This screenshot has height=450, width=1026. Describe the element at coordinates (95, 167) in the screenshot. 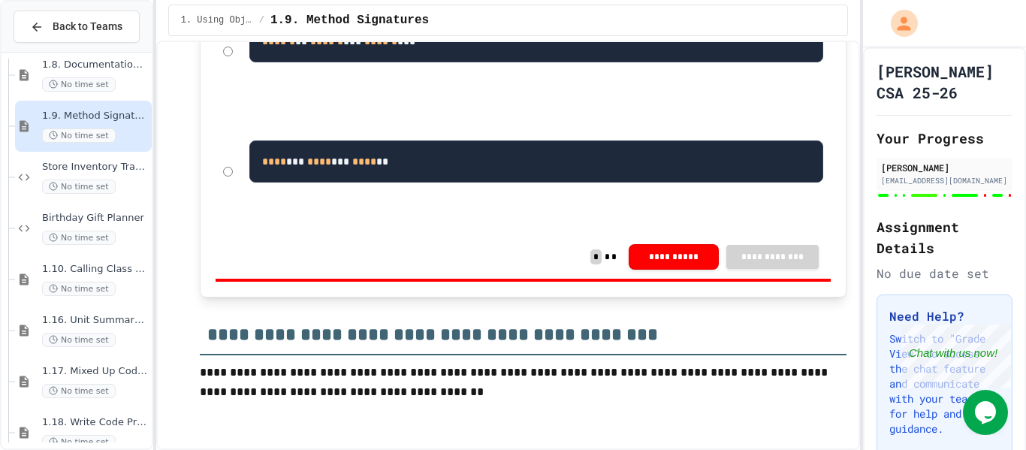

I see `span: Store Inventory Tracker` at that location.